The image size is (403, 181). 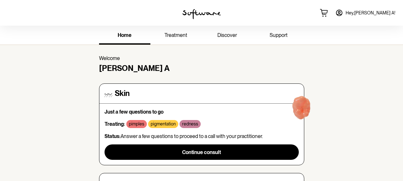 I want to click on span: treatment, so click(x=176, y=35).